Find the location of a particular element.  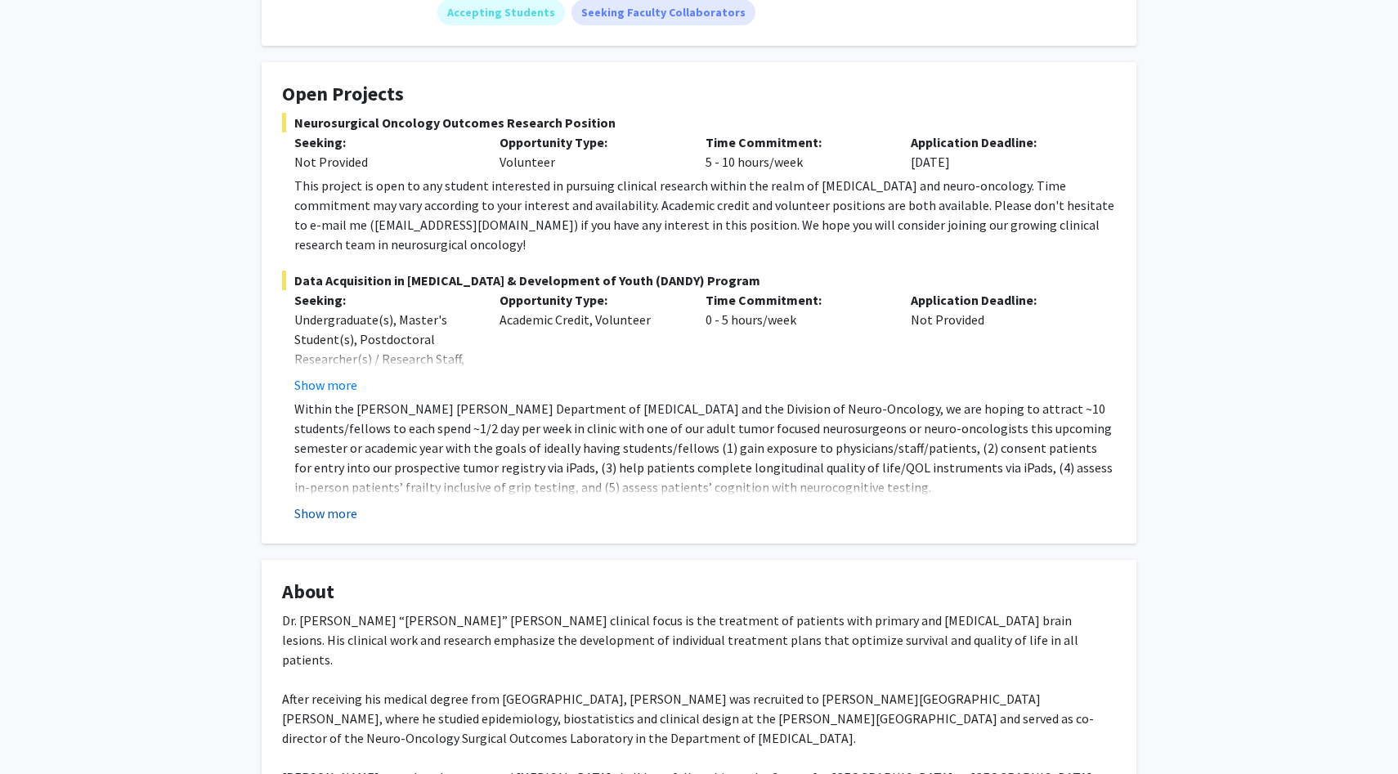

div: This project is open to any student interested in pursuing clinical research within the realm of ... is located at coordinates (705, 215).